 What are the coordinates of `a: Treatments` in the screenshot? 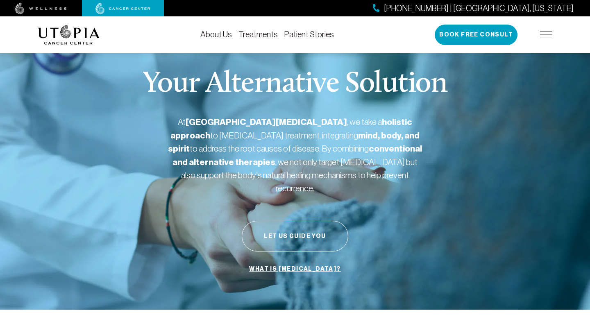 It's located at (258, 34).